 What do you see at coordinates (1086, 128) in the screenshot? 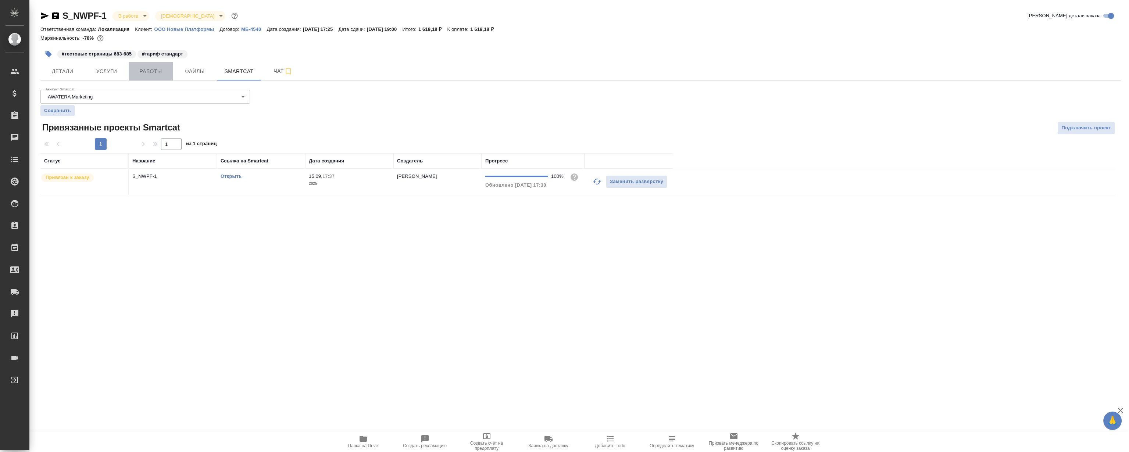
I see `span: Подключить проект` at bounding box center [1086, 128].